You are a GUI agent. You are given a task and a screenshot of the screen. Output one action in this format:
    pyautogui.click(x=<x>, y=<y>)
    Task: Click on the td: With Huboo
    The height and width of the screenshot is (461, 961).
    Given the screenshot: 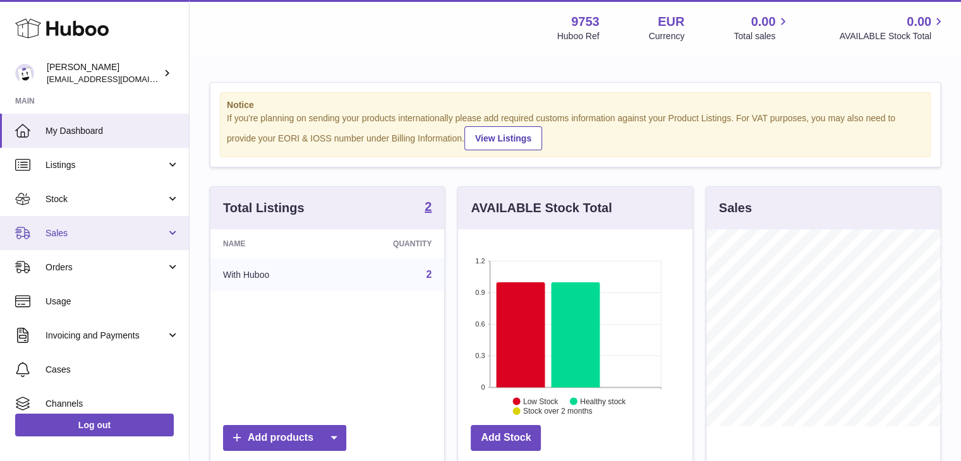 What is the action you would take?
    pyautogui.click(x=272, y=275)
    